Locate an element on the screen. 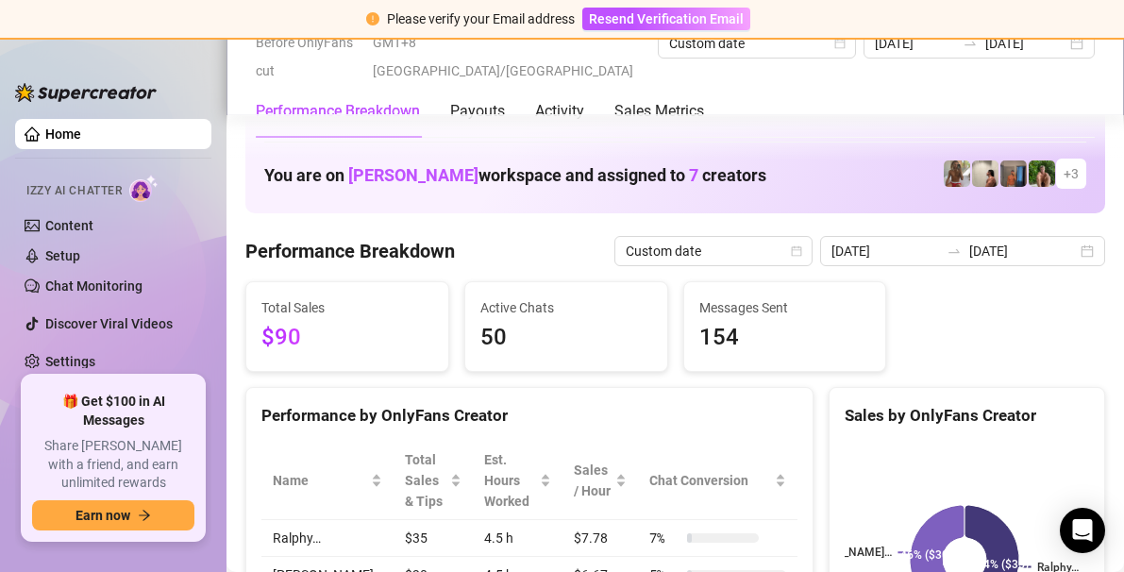 This screenshot has height=572, width=1124. div: Sales by OnlyFans Creator is located at coordinates (966, 415).